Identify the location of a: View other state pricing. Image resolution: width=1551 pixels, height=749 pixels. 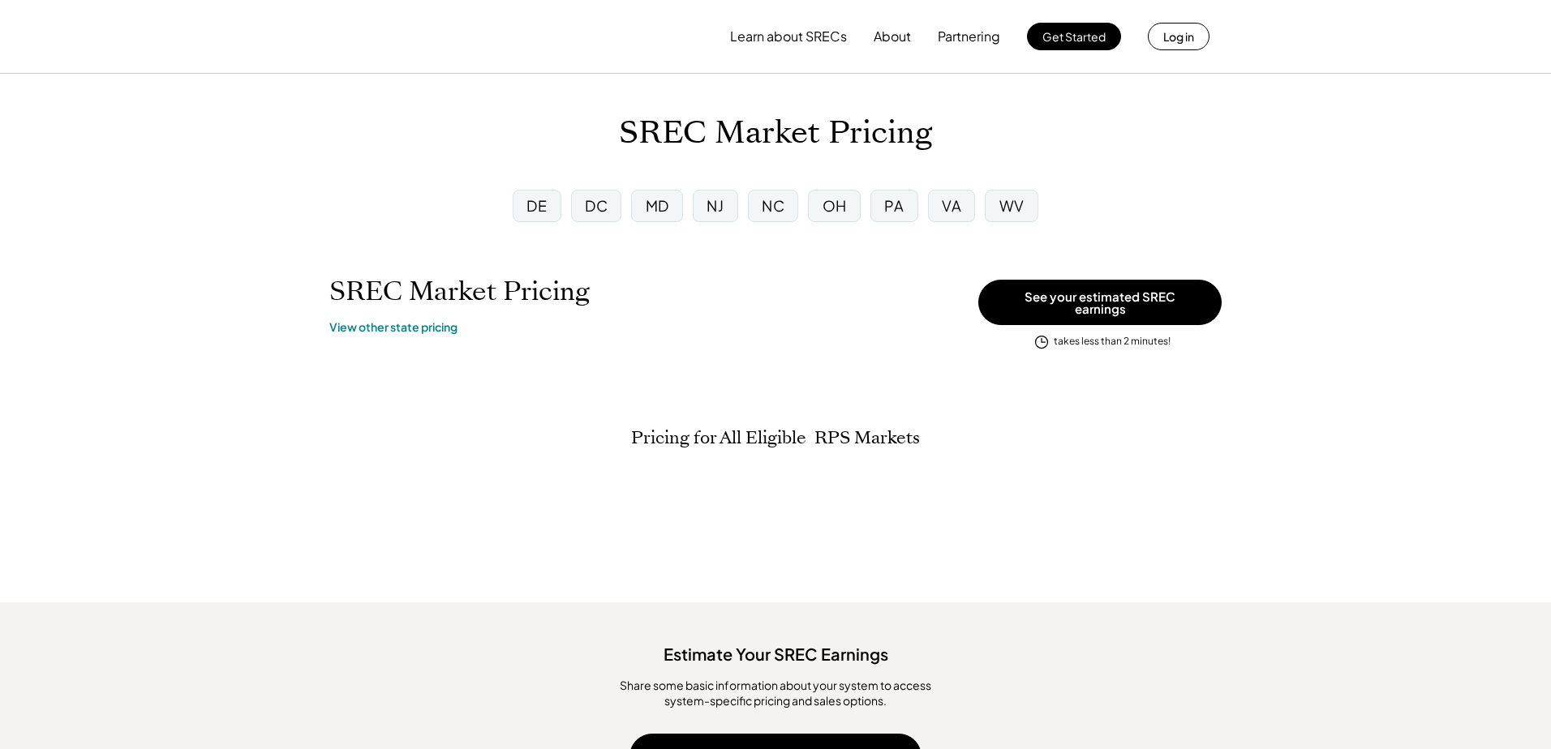
(393, 328).